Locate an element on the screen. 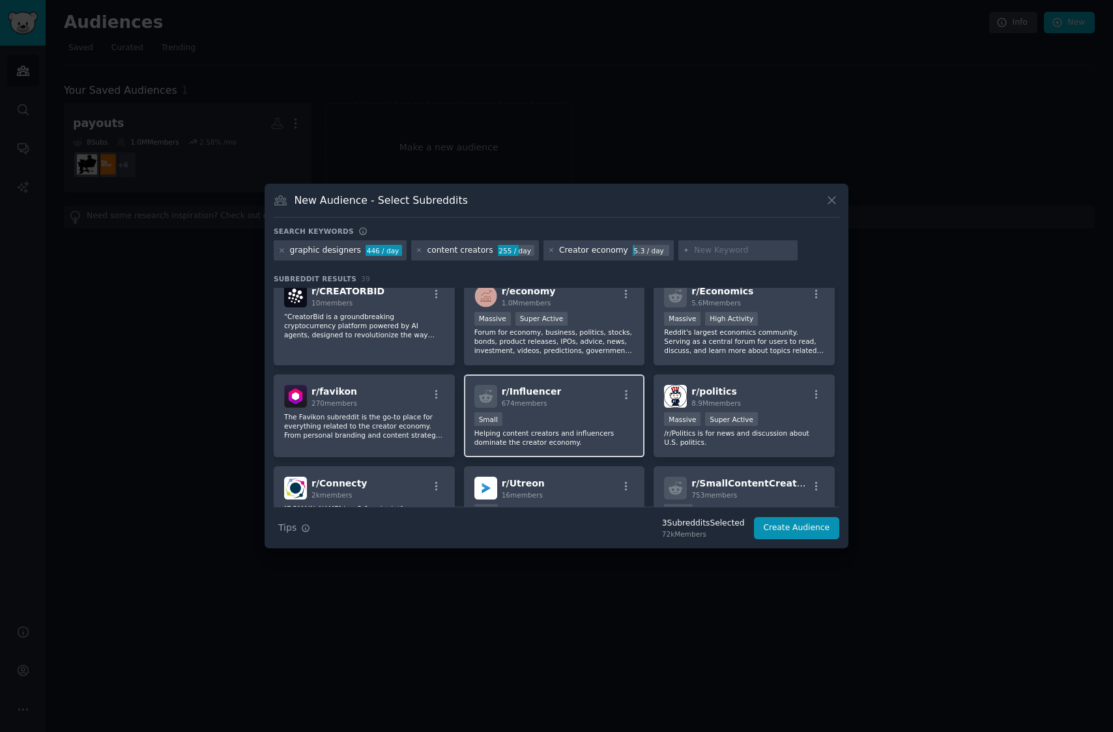 Image resolution: width=1113 pixels, height=732 pixels. div: 446 / day is located at coordinates (384, 251).